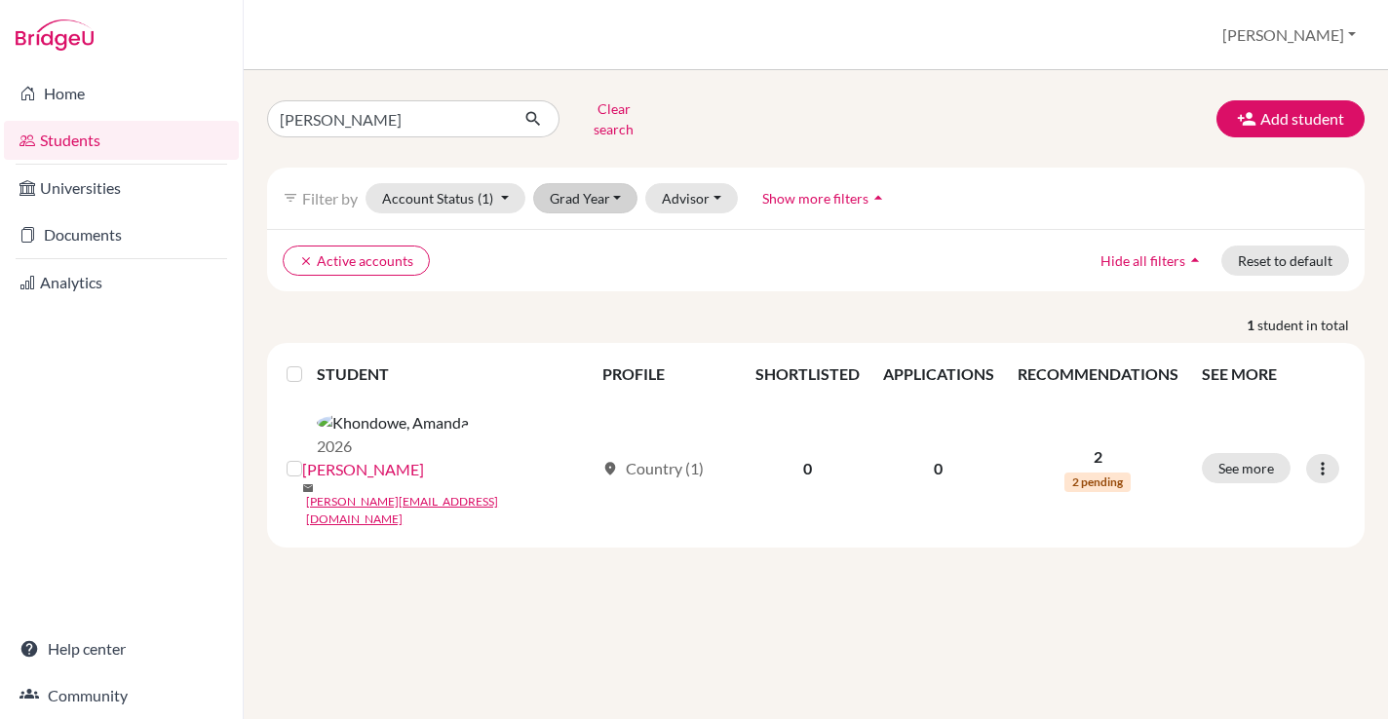 Image resolution: width=1388 pixels, height=719 pixels. I want to click on span: Filter by, so click(330, 198).